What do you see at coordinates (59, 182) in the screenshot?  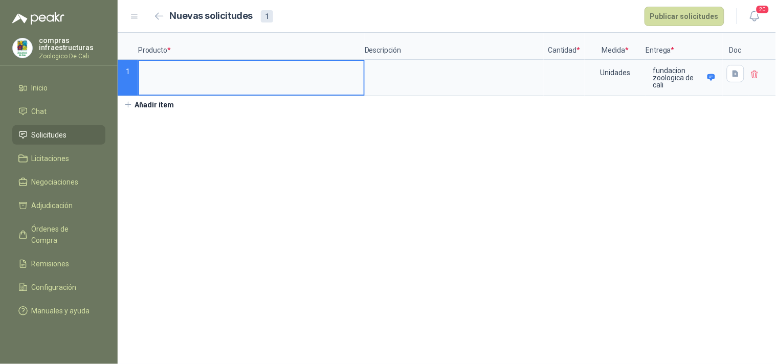 I see `a: Negociaciones` at bounding box center [59, 182].